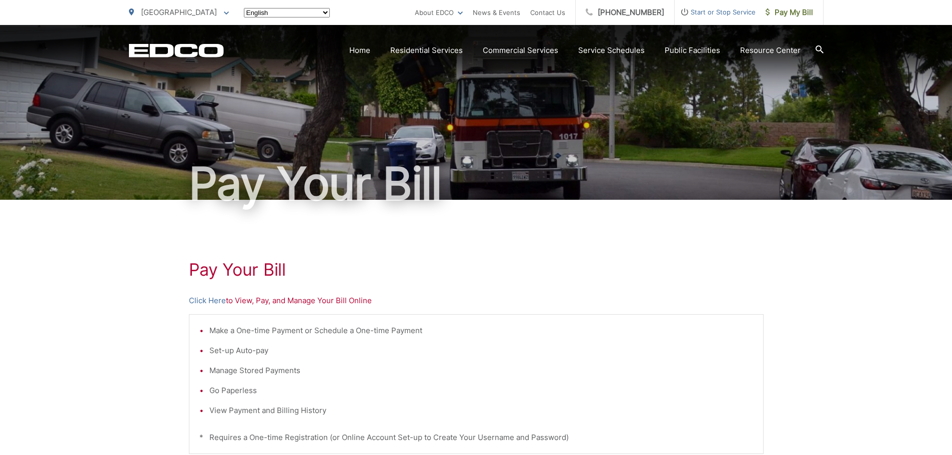  I want to click on li: Make a One-time Payment or Schedule a One-time Payment, so click(481, 331).